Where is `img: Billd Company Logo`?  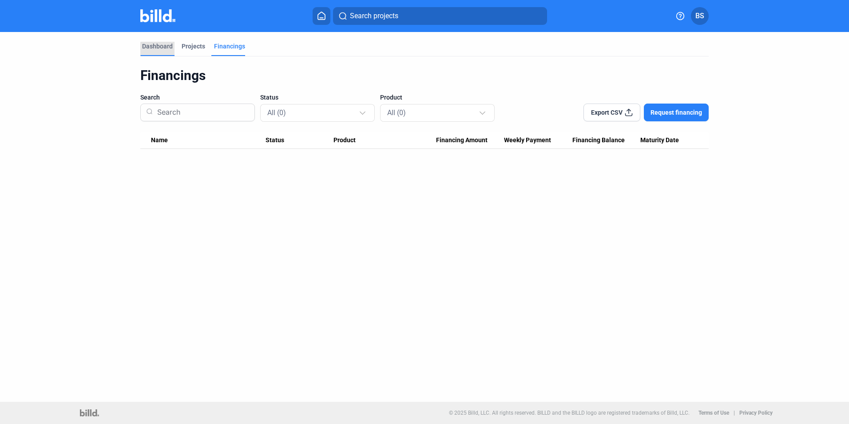 img: Billd Company Logo is located at coordinates (158, 16).